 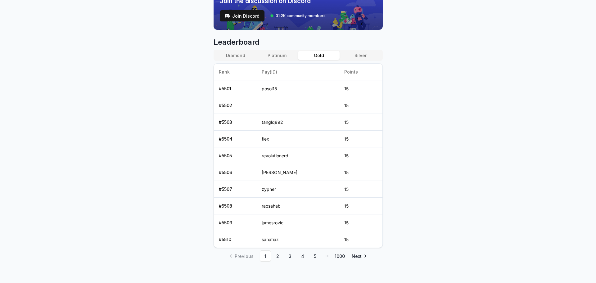 I want to click on img: test, so click(x=227, y=16).